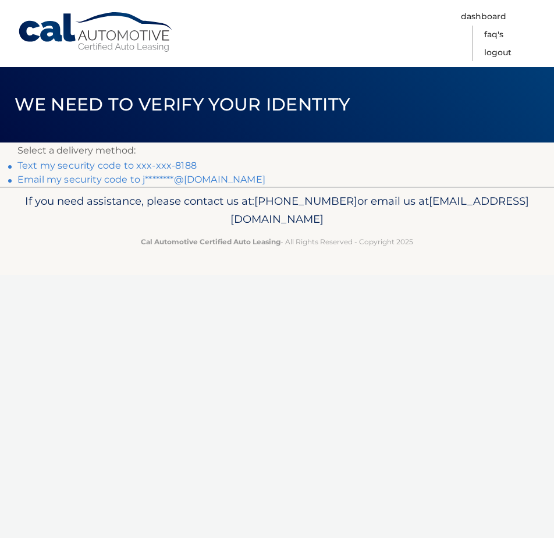 The image size is (554, 538). Describe the element at coordinates (96, 32) in the screenshot. I see `a: Cal Automotive` at that location.